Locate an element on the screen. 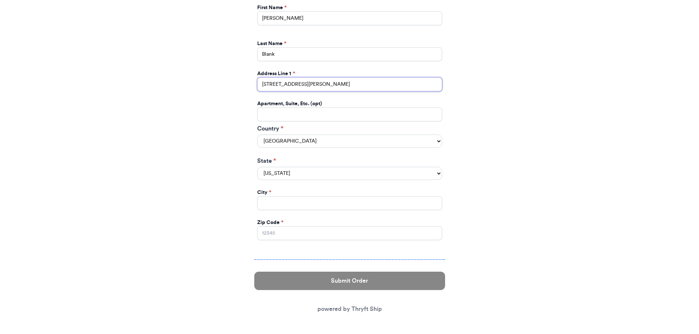 This screenshot has height=334, width=699. label: State is located at coordinates (350, 161).